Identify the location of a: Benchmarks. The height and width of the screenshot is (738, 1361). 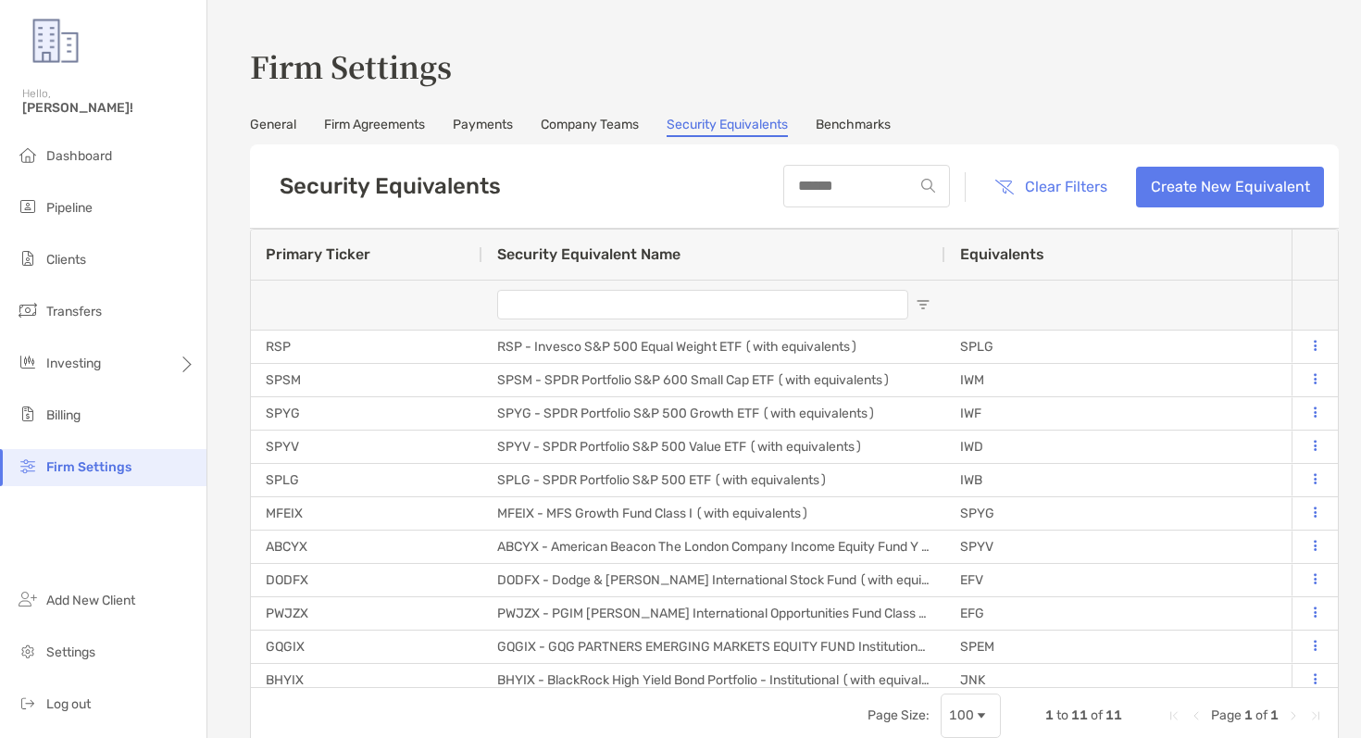
(852, 127).